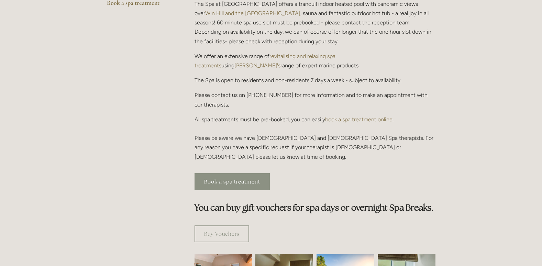  I want to click on p: All spa treatments must be pre-booked, you can easily . Please be aware we have [DEMOGRAPHIC_DATA..., so click(315, 138).